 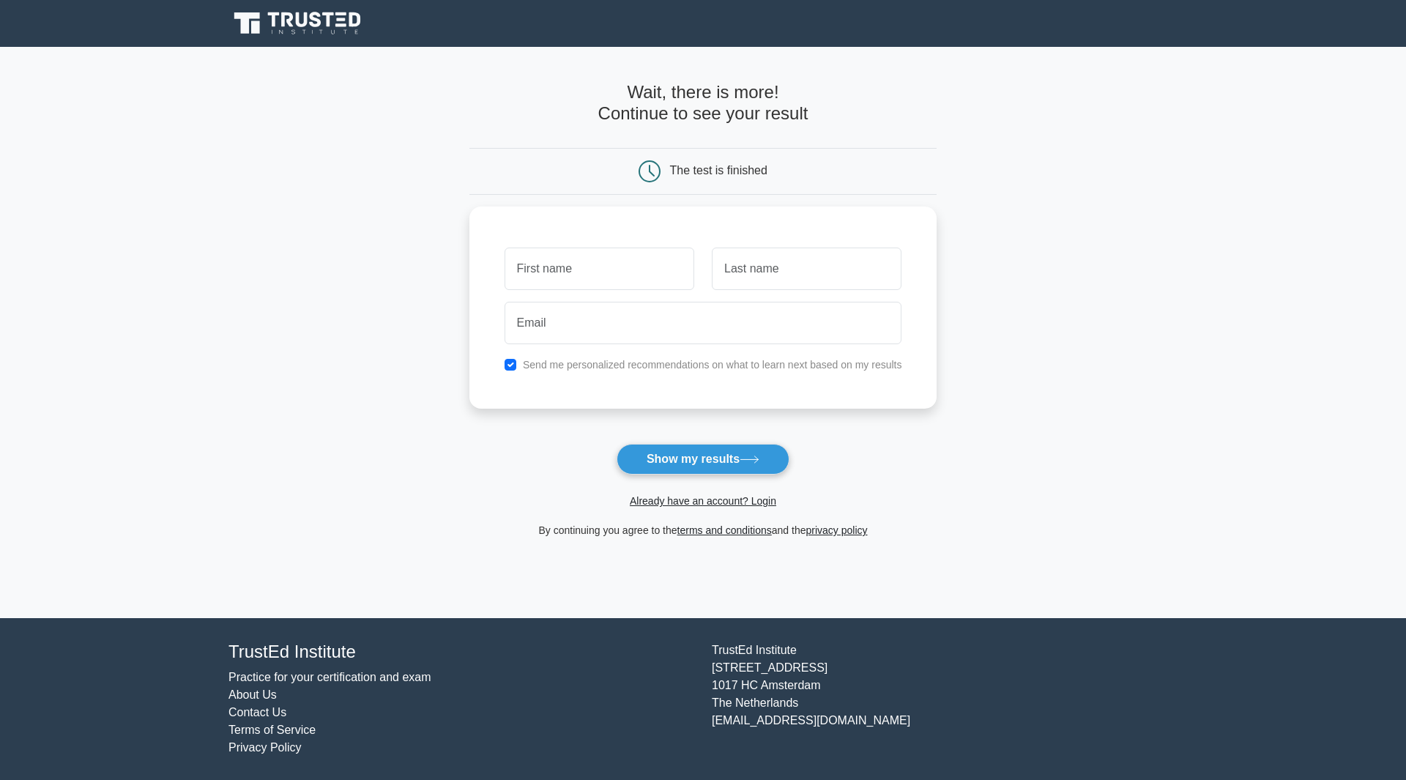 I want to click on a: Practice for your certification and exam, so click(x=329, y=676).